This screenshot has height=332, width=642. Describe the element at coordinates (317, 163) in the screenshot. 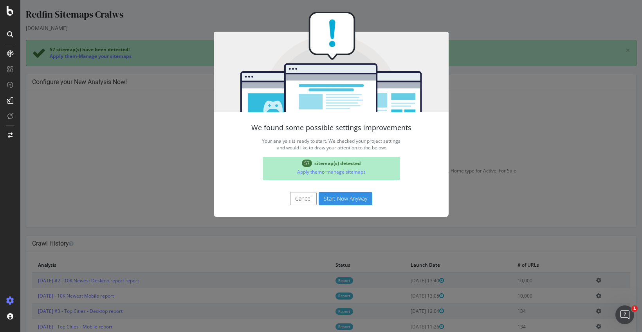

I see `span: sitemap(s) detected` at that location.